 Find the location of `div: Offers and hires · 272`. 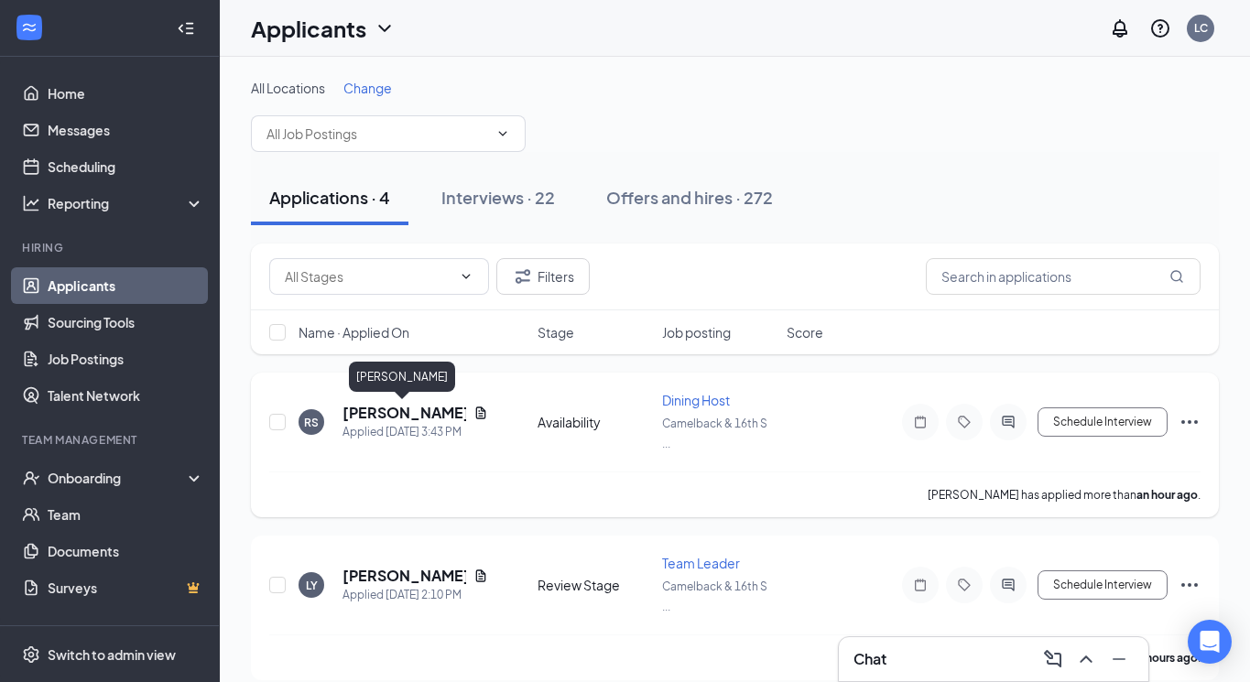

div: Offers and hires · 272 is located at coordinates (689, 197).